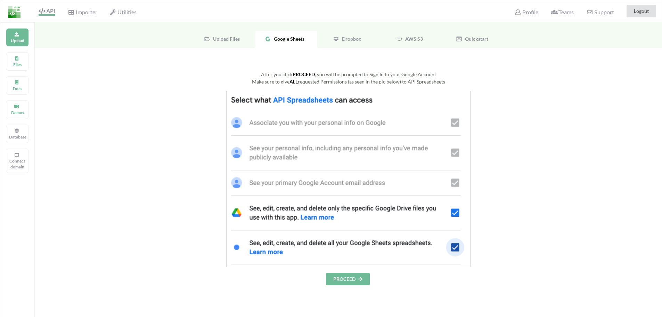  Describe the element at coordinates (288, 39) in the screenshot. I see `span: Google Sheets` at that location.